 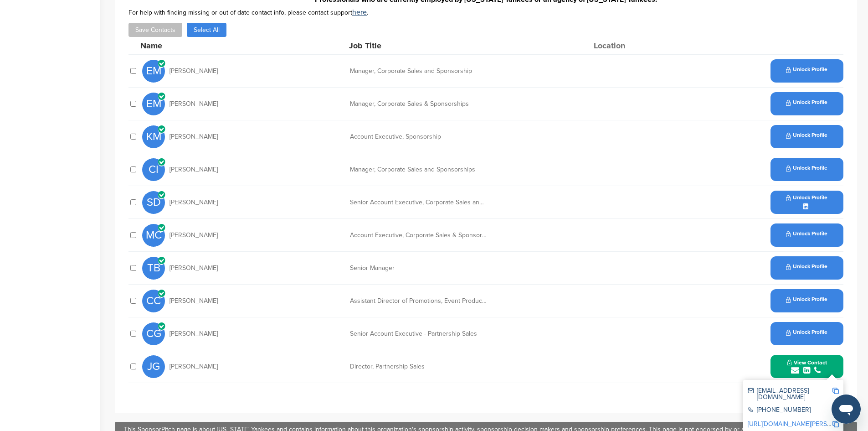 I want to click on div: Account Executive, Sponsorship, so click(x=418, y=137).